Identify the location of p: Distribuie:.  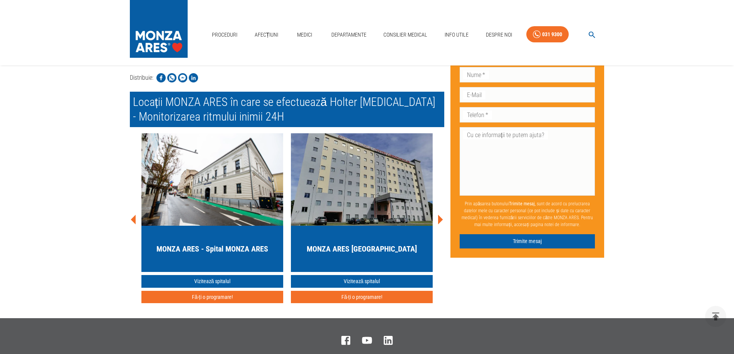
(141, 78).